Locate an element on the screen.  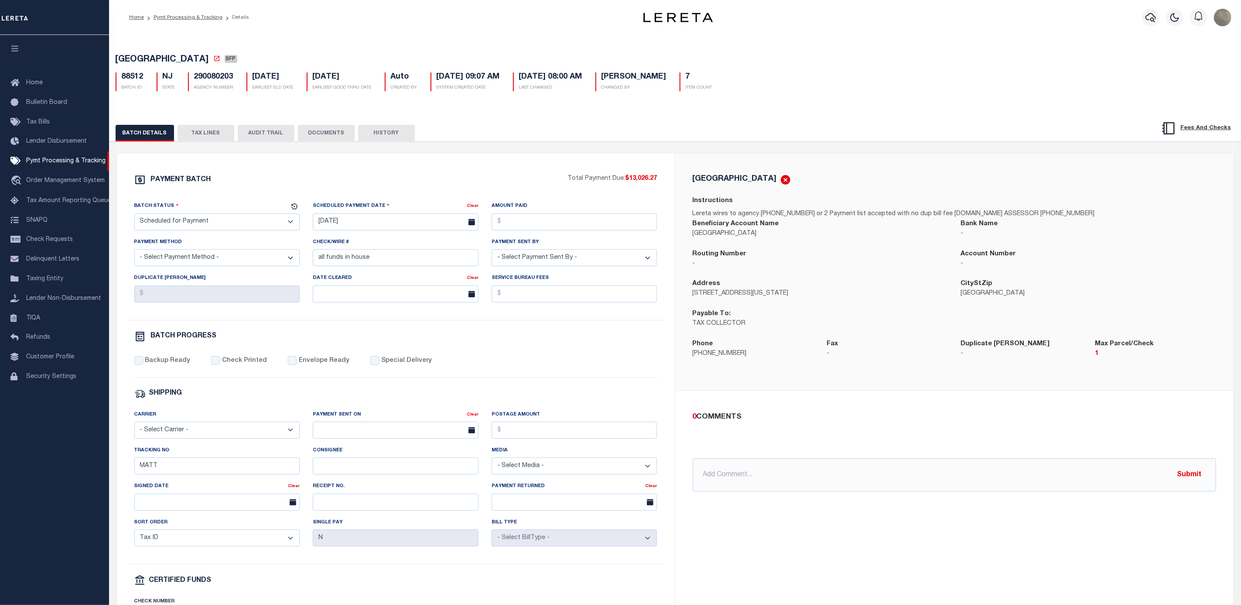
span: SFP is located at coordinates (231, 59).